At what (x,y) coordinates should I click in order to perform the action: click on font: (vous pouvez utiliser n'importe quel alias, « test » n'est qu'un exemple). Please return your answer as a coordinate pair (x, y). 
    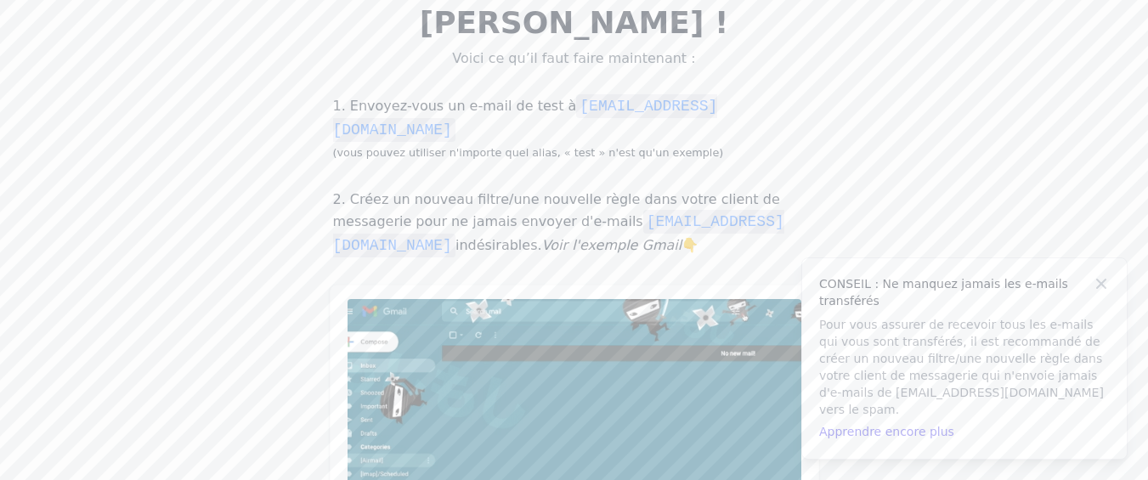
    Looking at the image, I should click on (529, 152).